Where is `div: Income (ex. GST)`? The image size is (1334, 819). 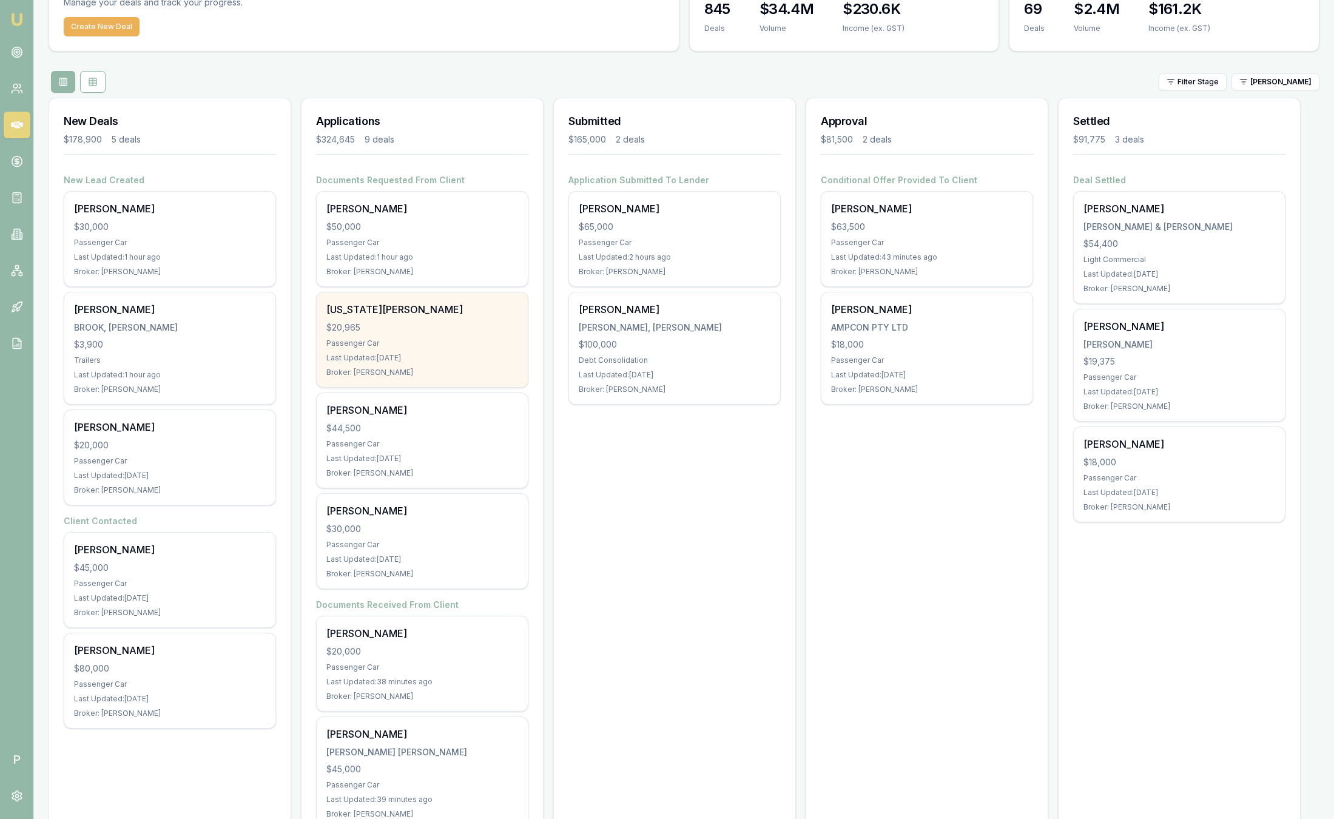 div: Income (ex. GST) is located at coordinates (1179, 29).